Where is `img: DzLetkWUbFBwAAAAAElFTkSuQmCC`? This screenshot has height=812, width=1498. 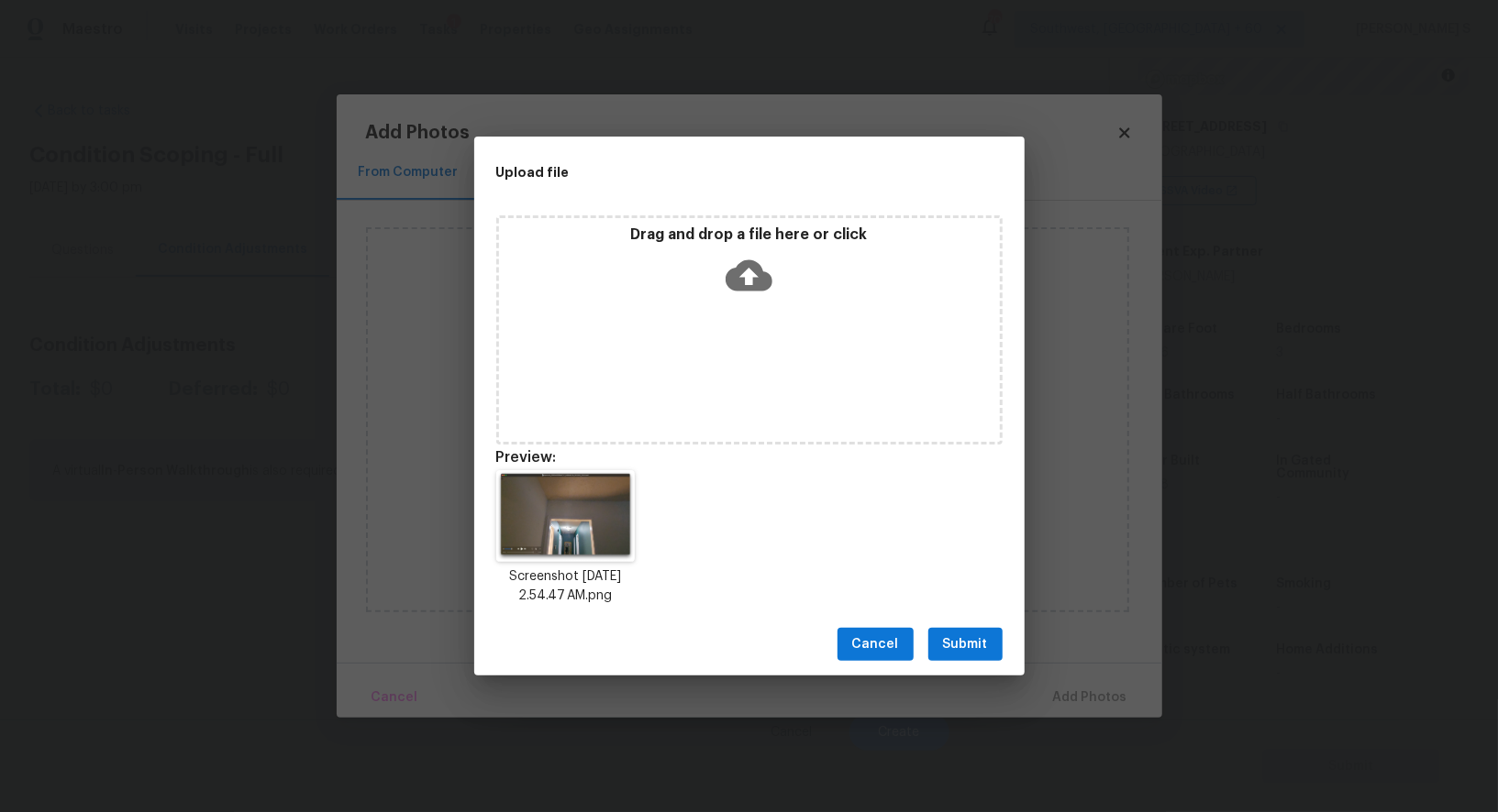 img: DzLetkWUbFBwAAAAAElFTkSuQmCC is located at coordinates (566, 516).